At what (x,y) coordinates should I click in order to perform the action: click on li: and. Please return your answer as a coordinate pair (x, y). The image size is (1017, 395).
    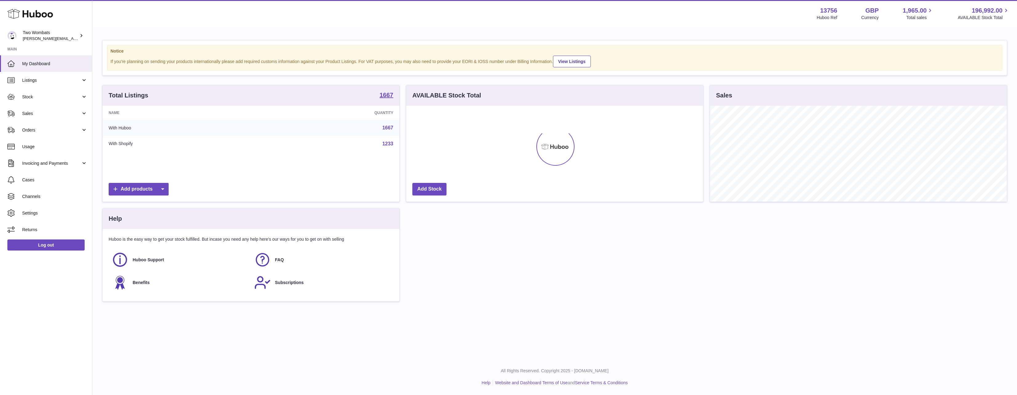
    Looking at the image, I should click on (560, 383).